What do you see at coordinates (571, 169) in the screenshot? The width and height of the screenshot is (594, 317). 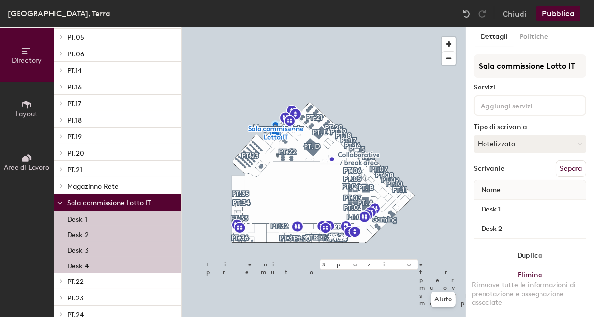 I see `button: Separa` at bounding box center [571, 169].